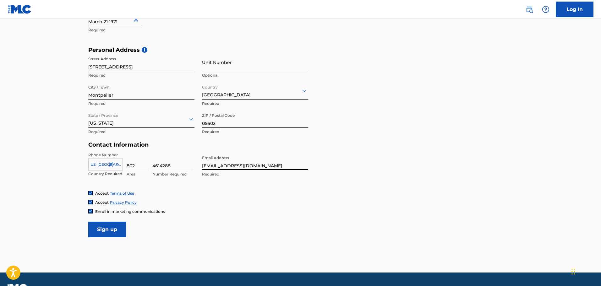 This screenshot has height=286, width=601. What do you see at coordinates (530, 9) in the screenshot?
I see `a: Public Search` at bounding box center [530, 9].